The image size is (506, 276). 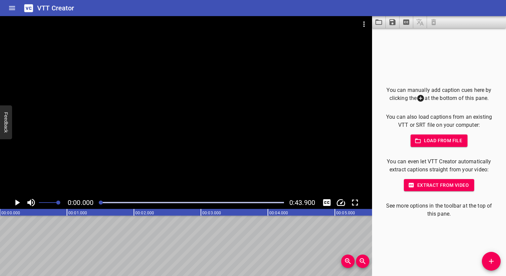 I want to click on span: Video Duration, so click(x=302, y=202).